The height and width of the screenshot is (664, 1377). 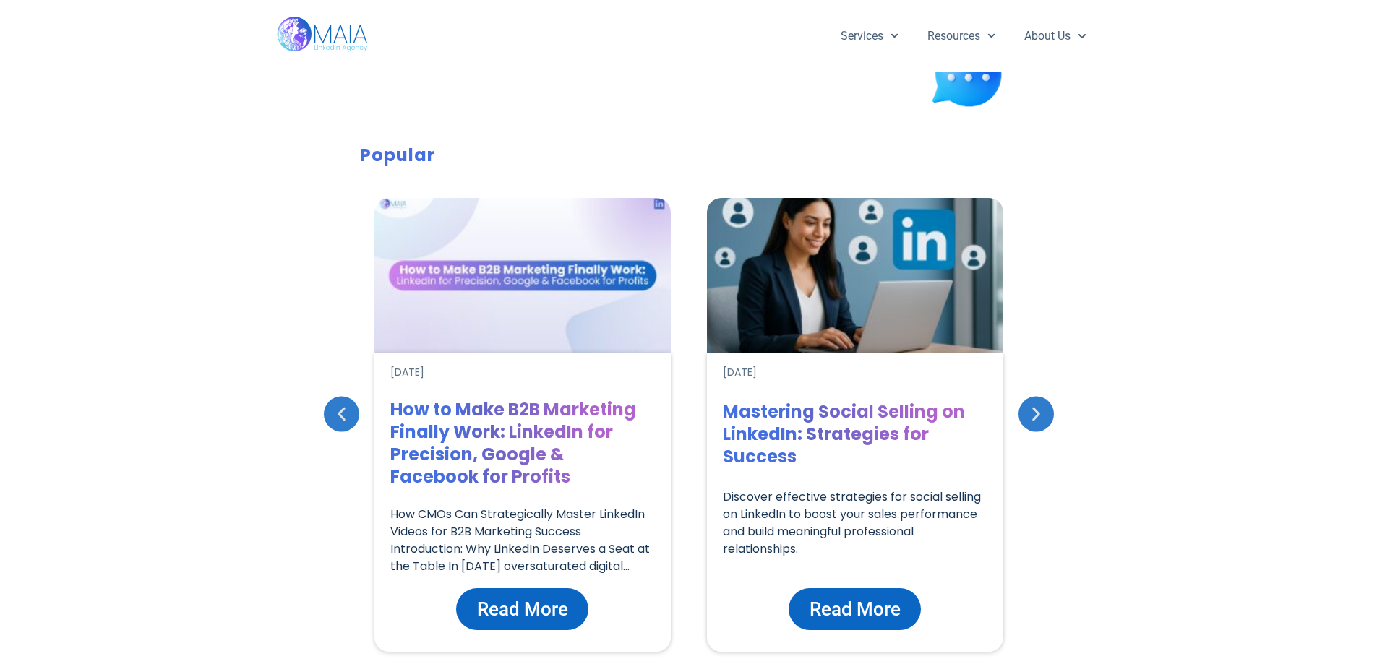 What do you see at coordinates (523, 541) in the screenshot?
I see `p: How CMOs Can Strategically Master LinkedIn Videos for B2B Marketing Success Introduction: Why Lin...` at bounding box center [523, 541].